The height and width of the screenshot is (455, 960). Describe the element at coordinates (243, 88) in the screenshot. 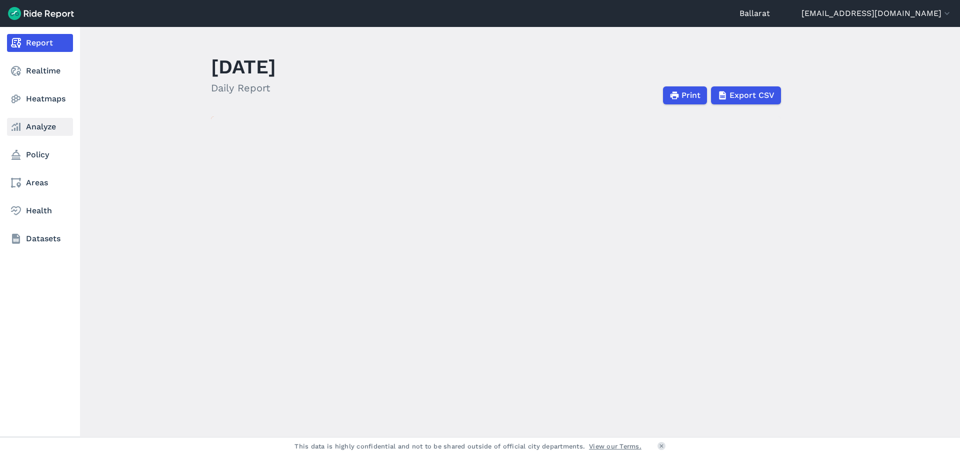

I see `h2: Daily Report` at that location.